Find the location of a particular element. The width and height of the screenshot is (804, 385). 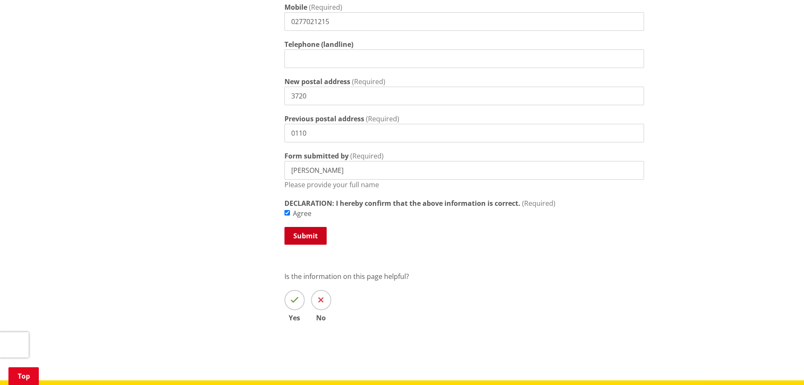

p: Please provide your full name is located at coordinates (465, 185).